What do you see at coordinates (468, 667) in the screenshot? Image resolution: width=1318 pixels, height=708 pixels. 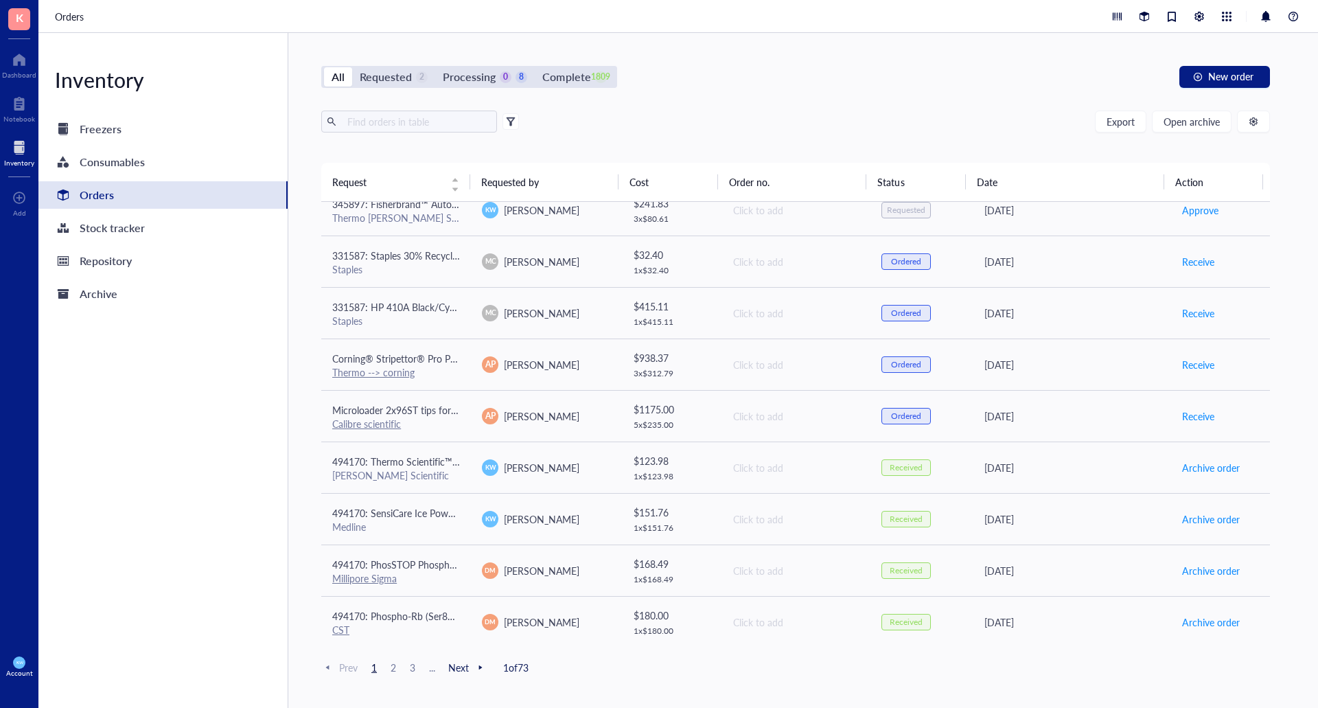 I see `span: Next` at bounding box center [468, 667].